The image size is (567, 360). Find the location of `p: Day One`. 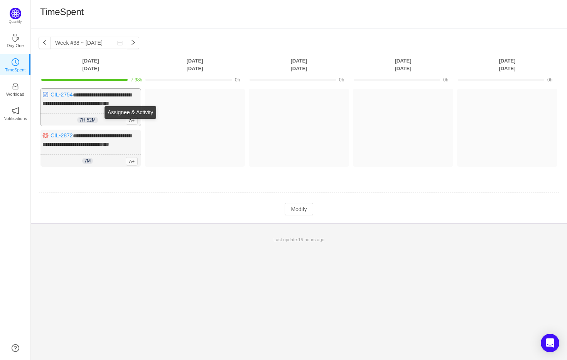

p: Day One is located at coordinates (15, 46).